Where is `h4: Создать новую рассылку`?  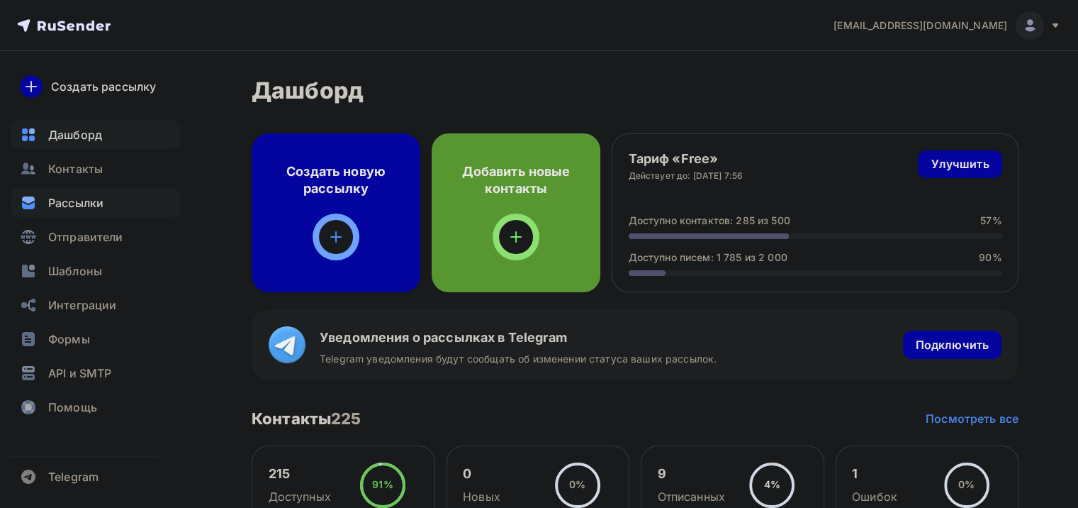
h4: Создать новую рассылку is located at coordinates (336, 180).